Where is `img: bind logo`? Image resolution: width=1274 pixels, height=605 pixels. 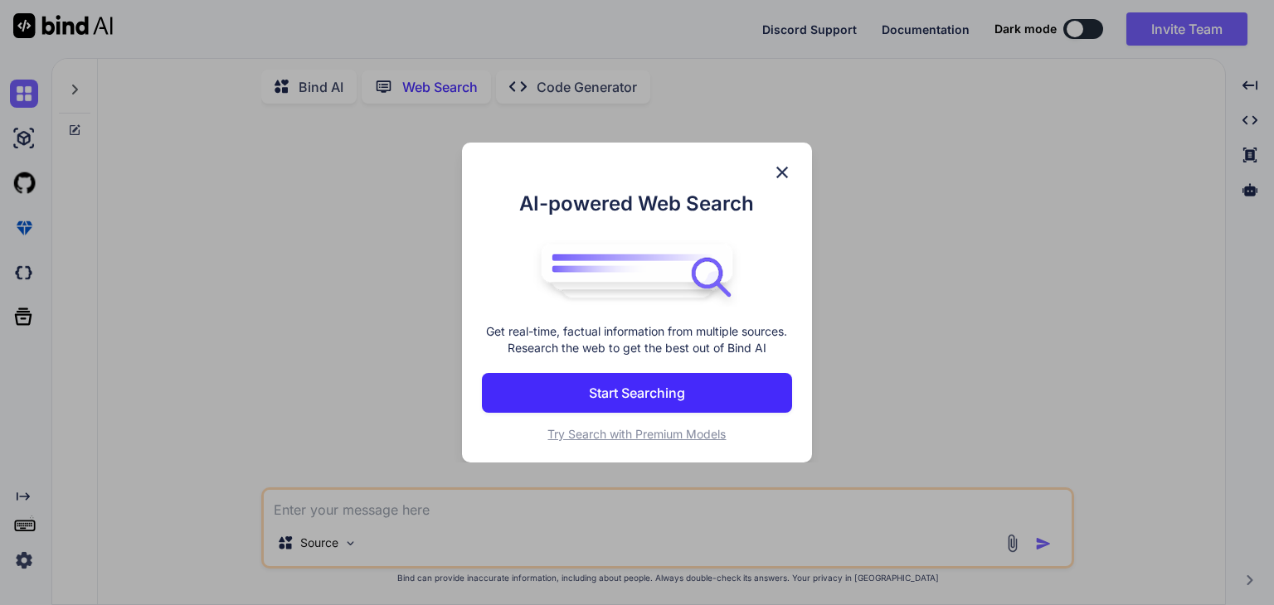 img: bind logo is located at coordinates (637, 271).